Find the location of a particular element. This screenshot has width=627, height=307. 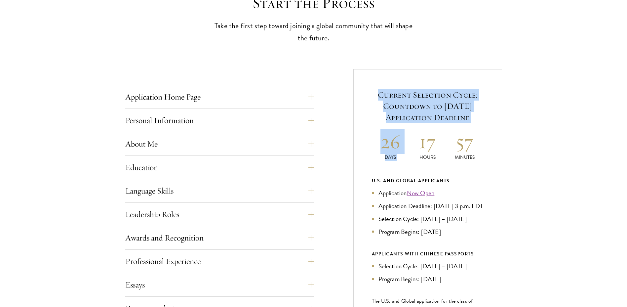

button: Essays is located at coordinates (220, 285).